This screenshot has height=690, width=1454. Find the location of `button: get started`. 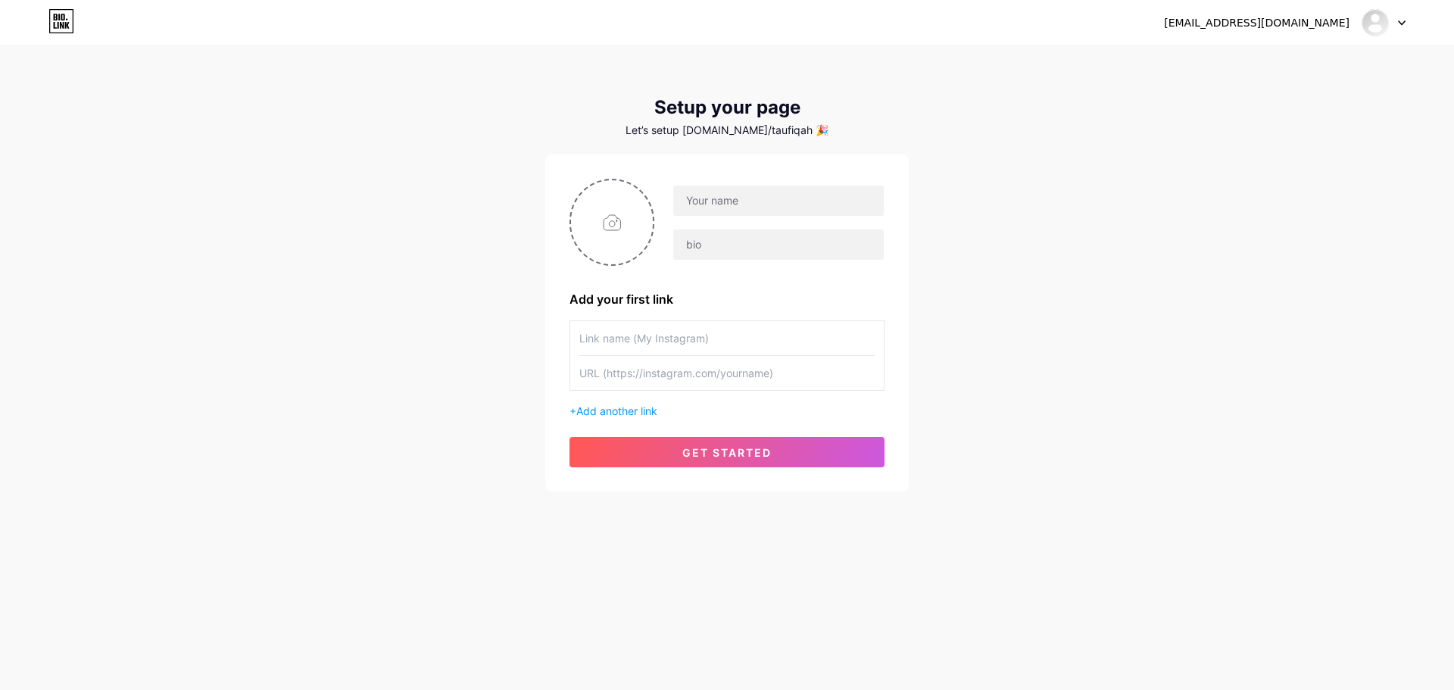

button: get started is located at coordinates (727, 452).